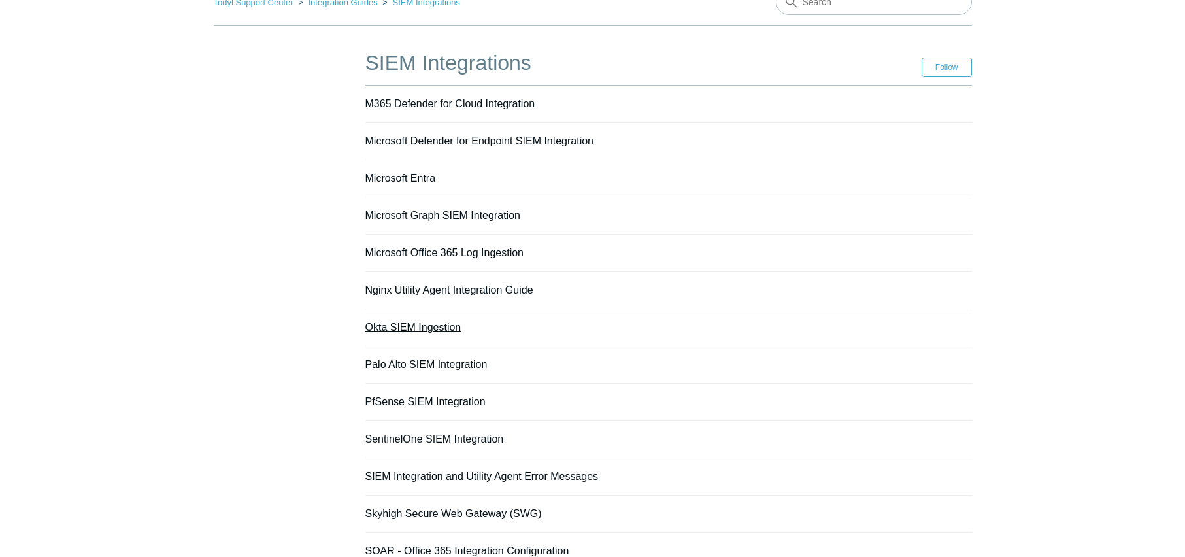  Describe the element at coordinates (482, 476) in the screenshot. I see `a: SIEM Integration and Utility Agent Error Messages` at that location.